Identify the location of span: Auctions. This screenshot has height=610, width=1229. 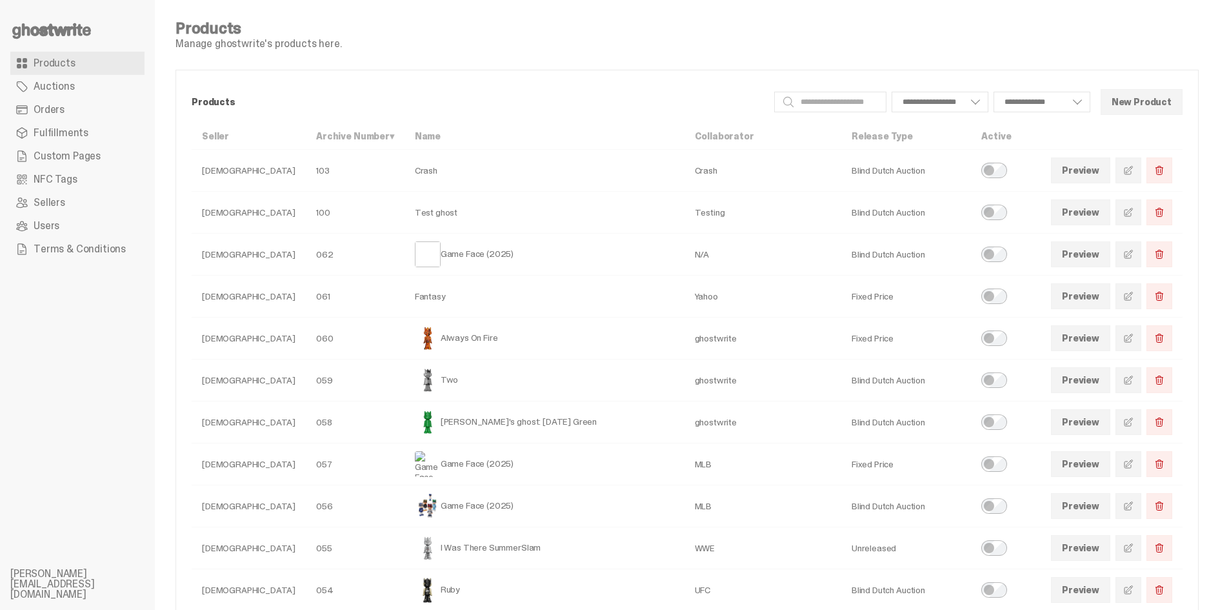
(54, 86).